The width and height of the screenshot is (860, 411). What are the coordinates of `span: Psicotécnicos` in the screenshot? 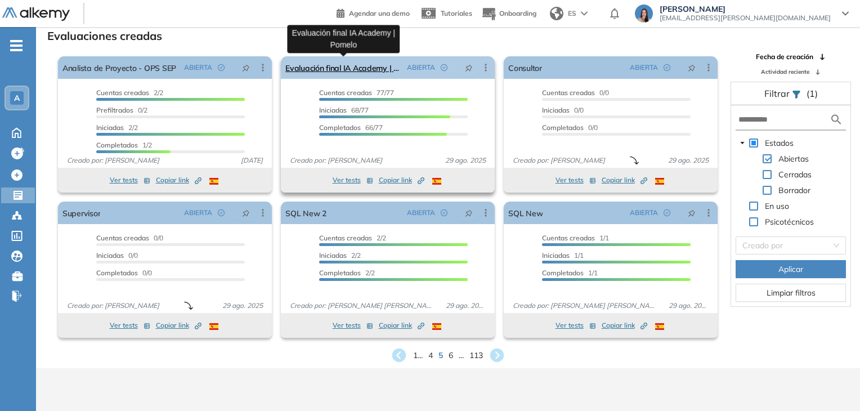 It's located at (789, 222).